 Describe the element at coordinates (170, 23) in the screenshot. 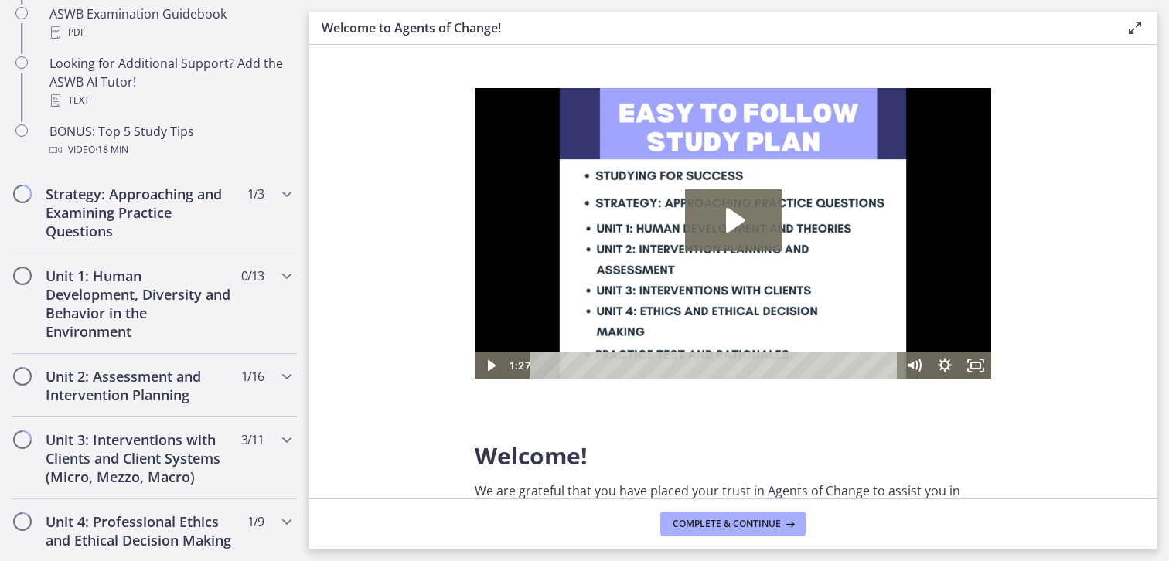

I see `div: ASWB Examination Guidebook` at that location.